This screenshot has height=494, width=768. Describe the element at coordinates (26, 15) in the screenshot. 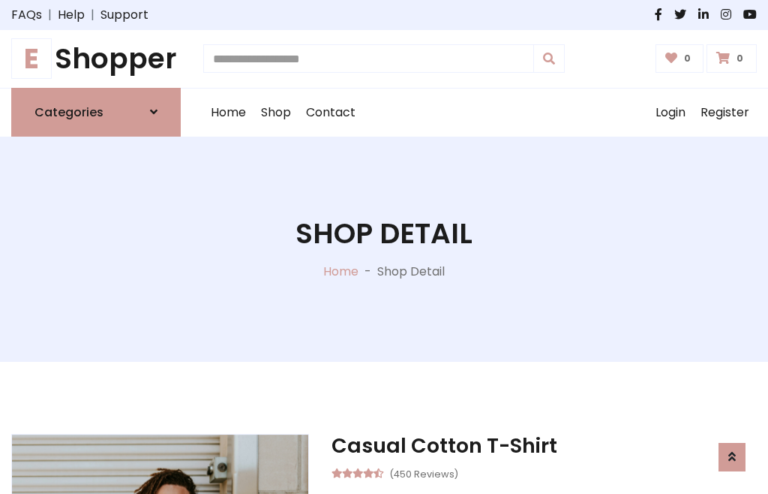

I see `a: FAQs` at that location.